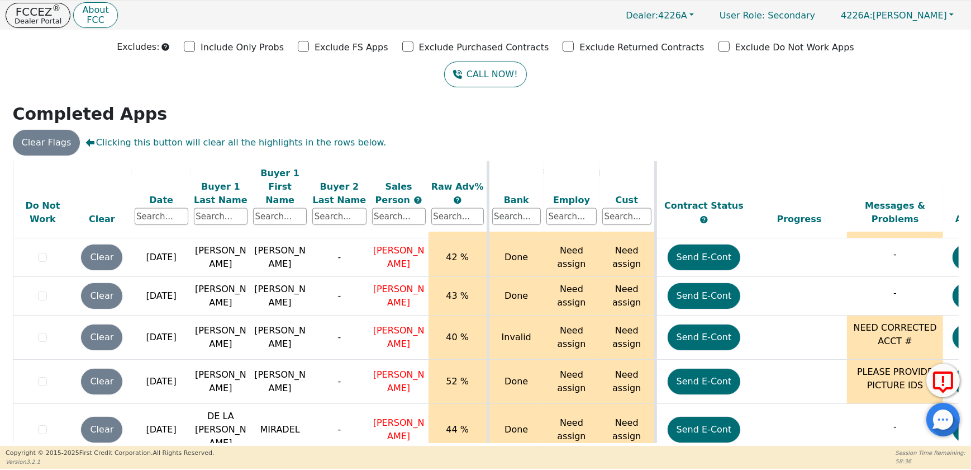 The height and width of the screenshot is (470, 971). I want to click on div: Progress, so click(800, 219).